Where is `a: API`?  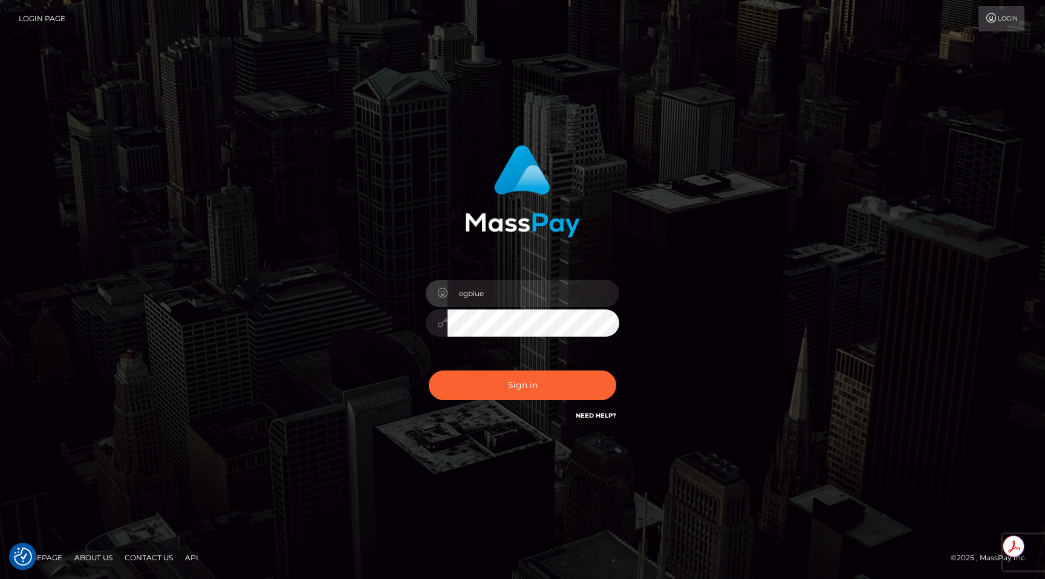 a: API is located at coordinates (192, 558).